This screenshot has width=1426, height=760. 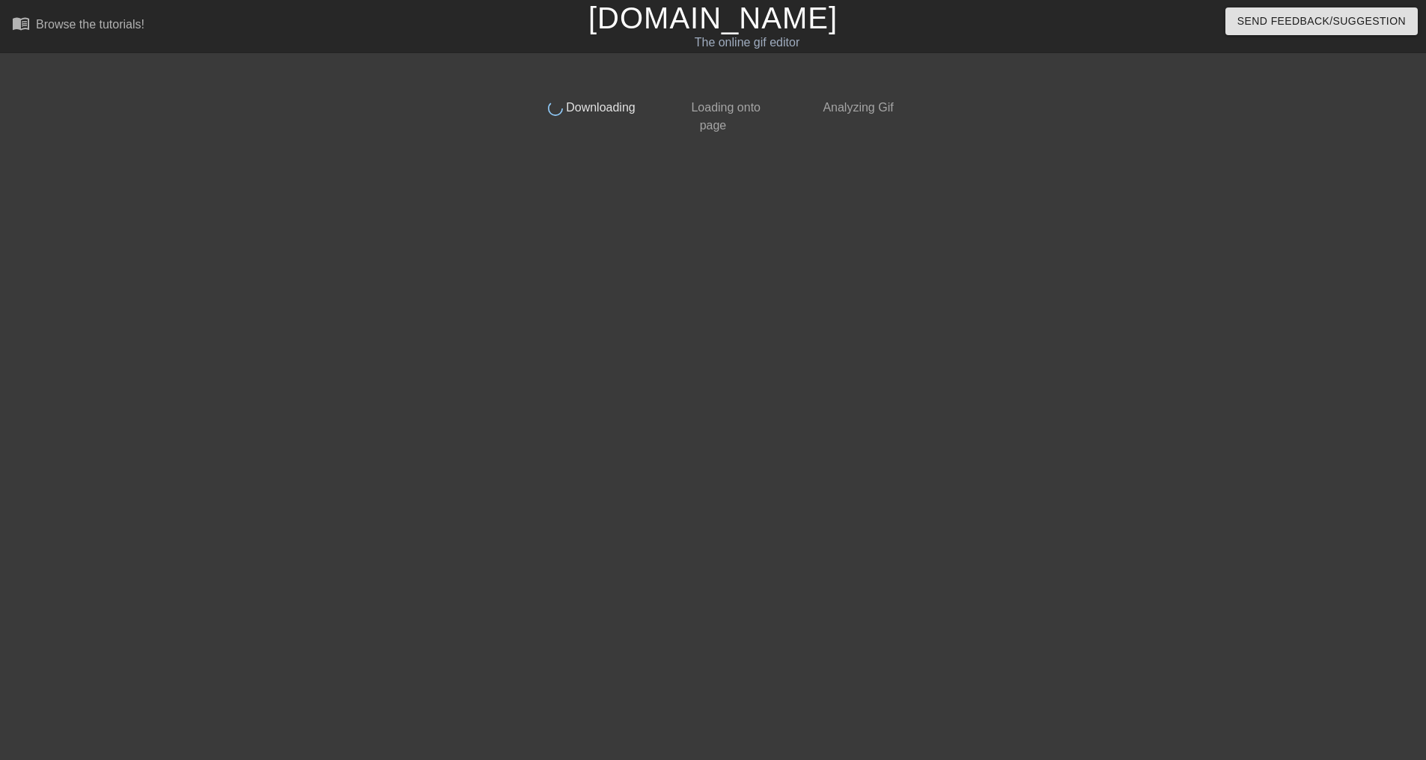 I want to click on div: The online gif editor, so click(x=747, y=43).